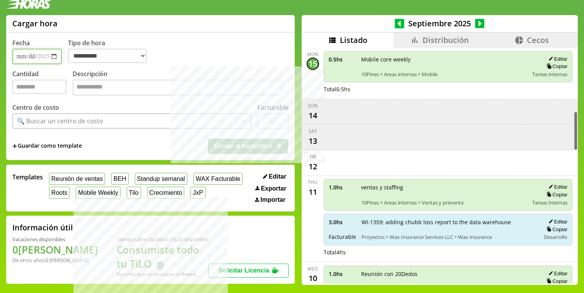  What do you see at coordinates (39, 87) in the screenshot?
I see `input: Cantidad` at bounding box center [39, 87].